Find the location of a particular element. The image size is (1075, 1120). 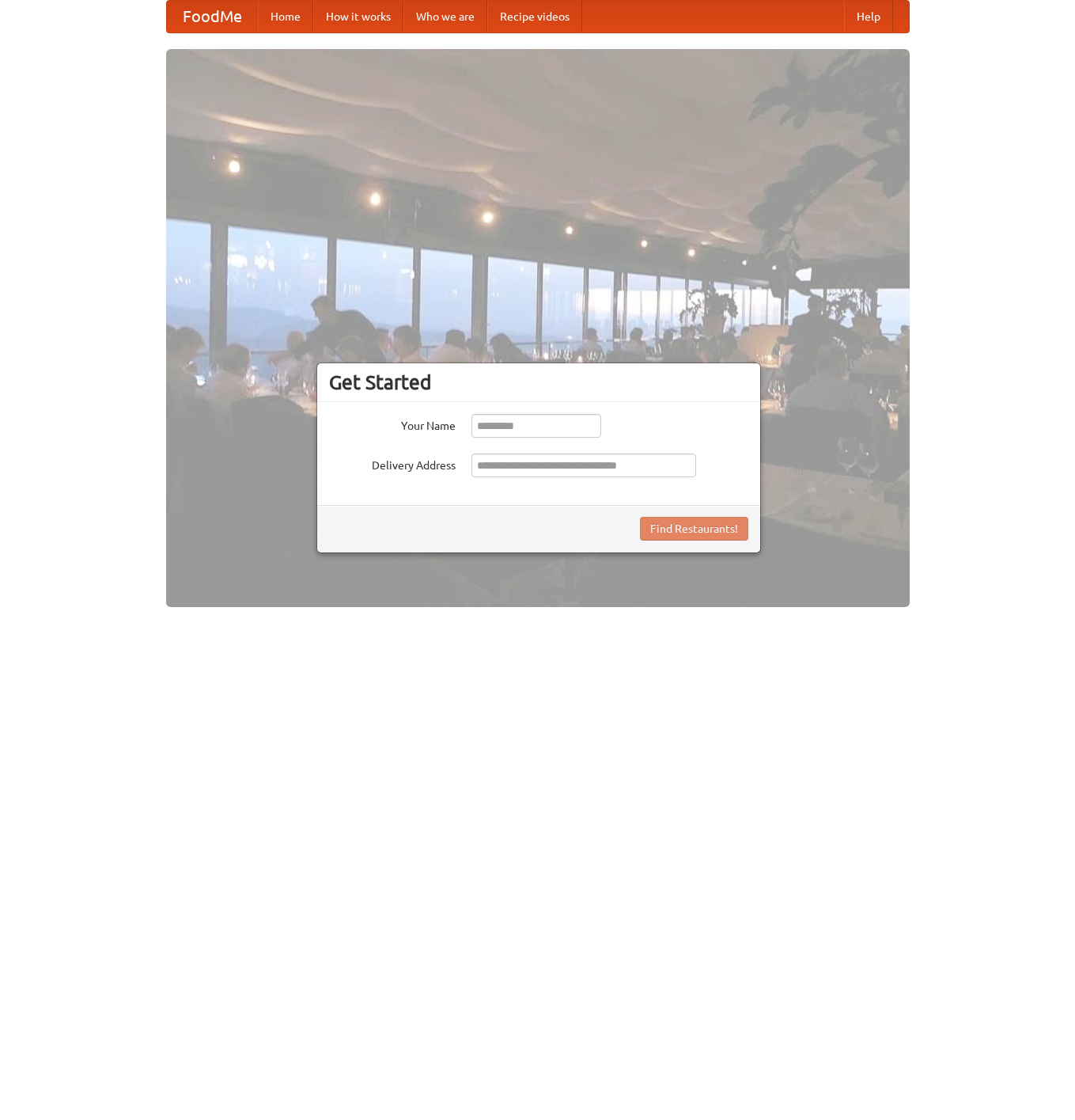

a: Who we are is located at coordinates (446, 16).